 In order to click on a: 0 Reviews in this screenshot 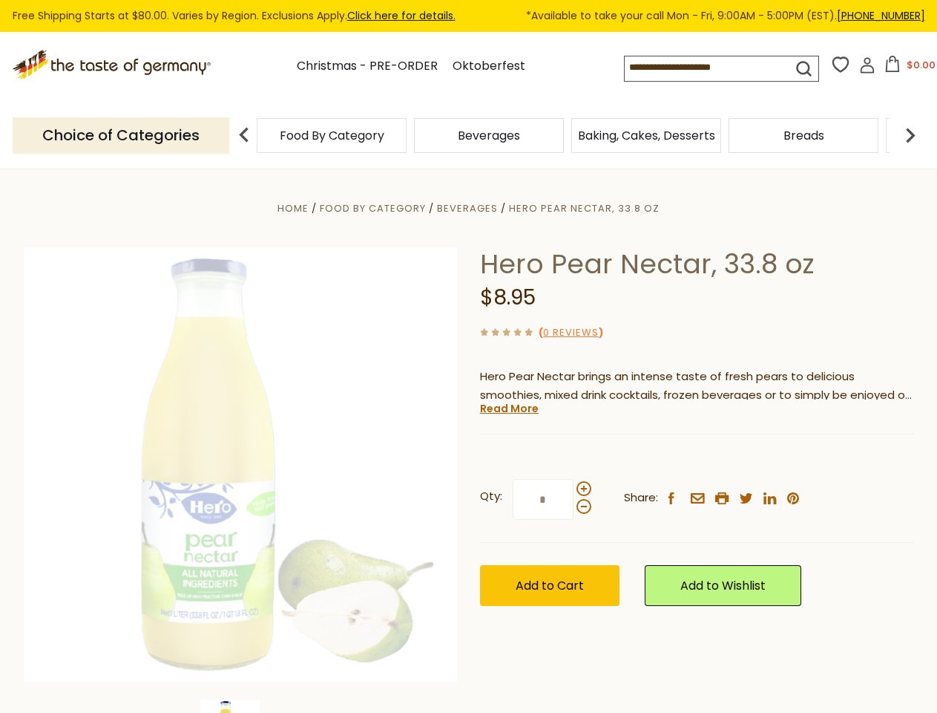, I will do `click(571, 333)`.